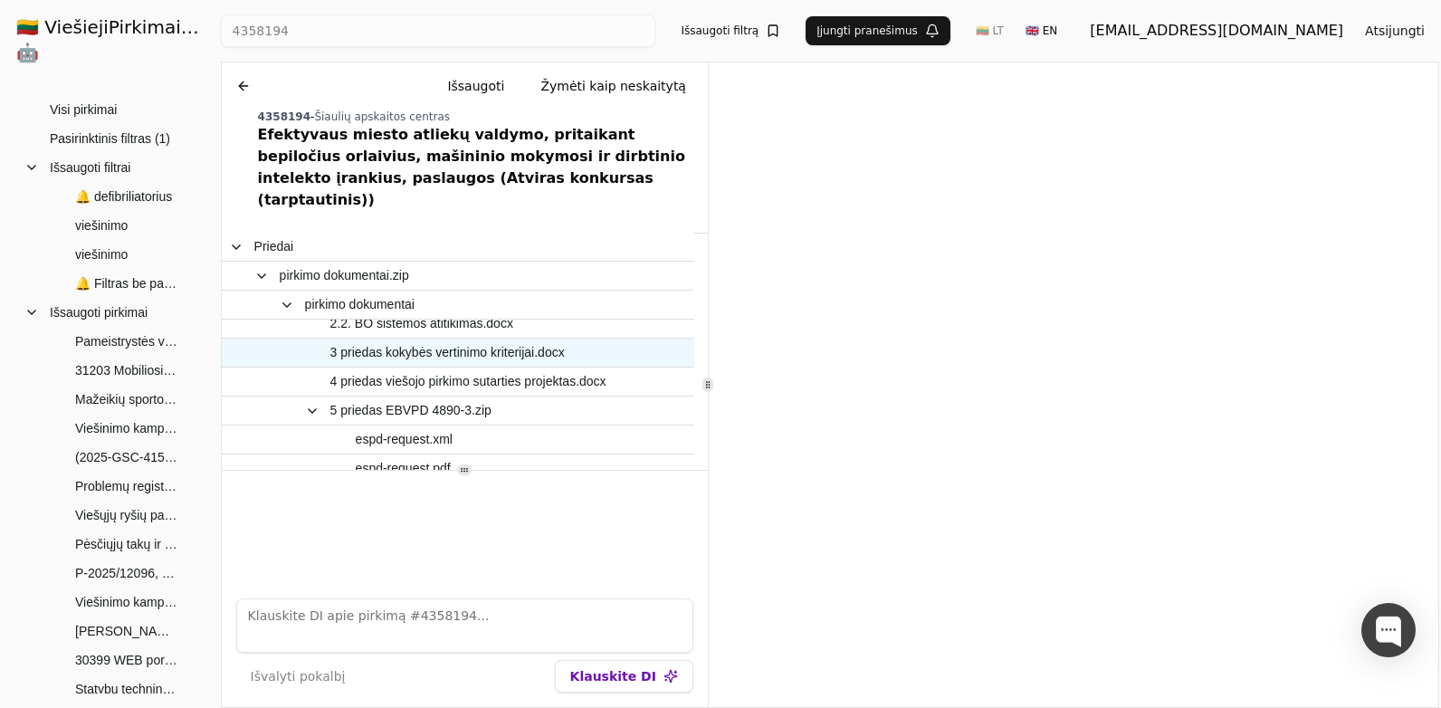 Image resolution: width=1441 pixels, height=708 pixels. I want to click on div: Efektyvaus miesto atliekų valdymo, pritaikant bepiločius orlaivius, mašininio mokymosi ir dirbtin..., so click(479, 167).